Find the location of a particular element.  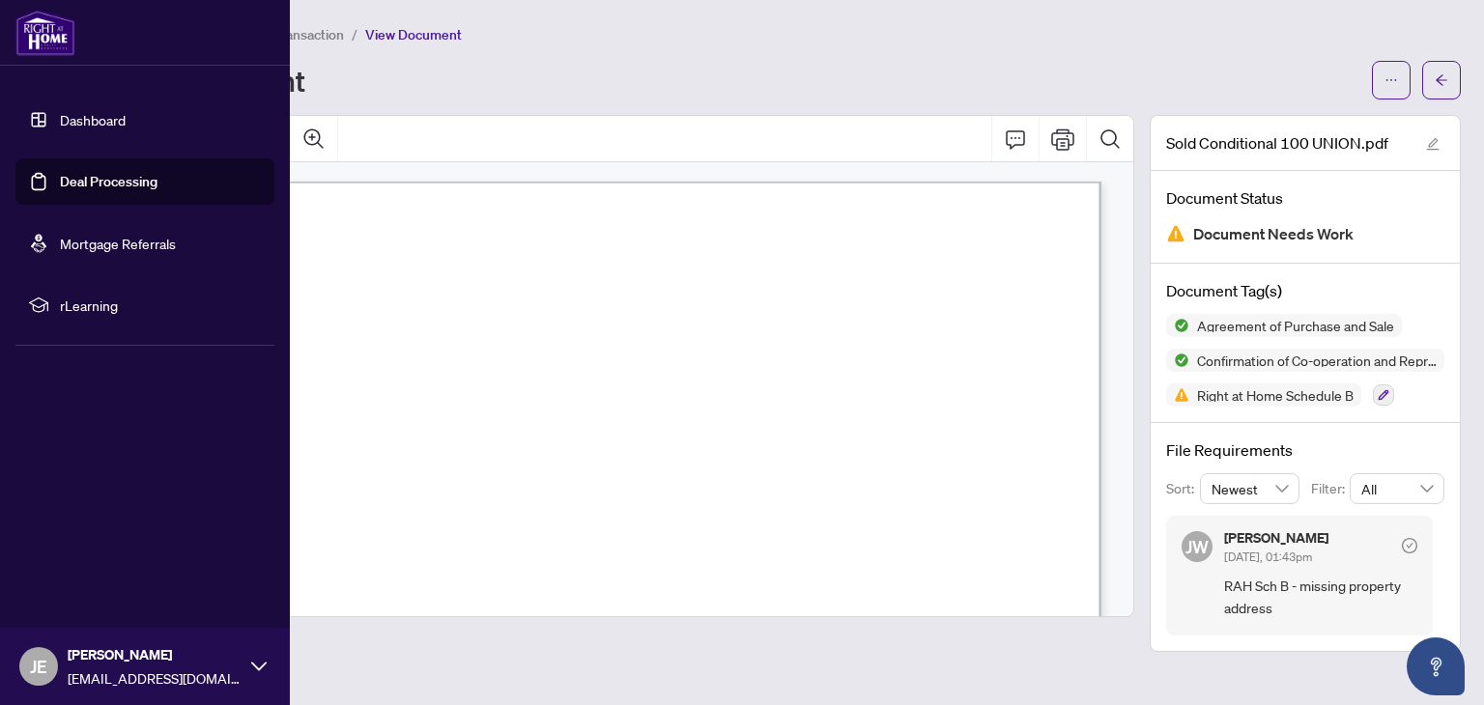

p: Filter: is located at coordinates (1330, 489).